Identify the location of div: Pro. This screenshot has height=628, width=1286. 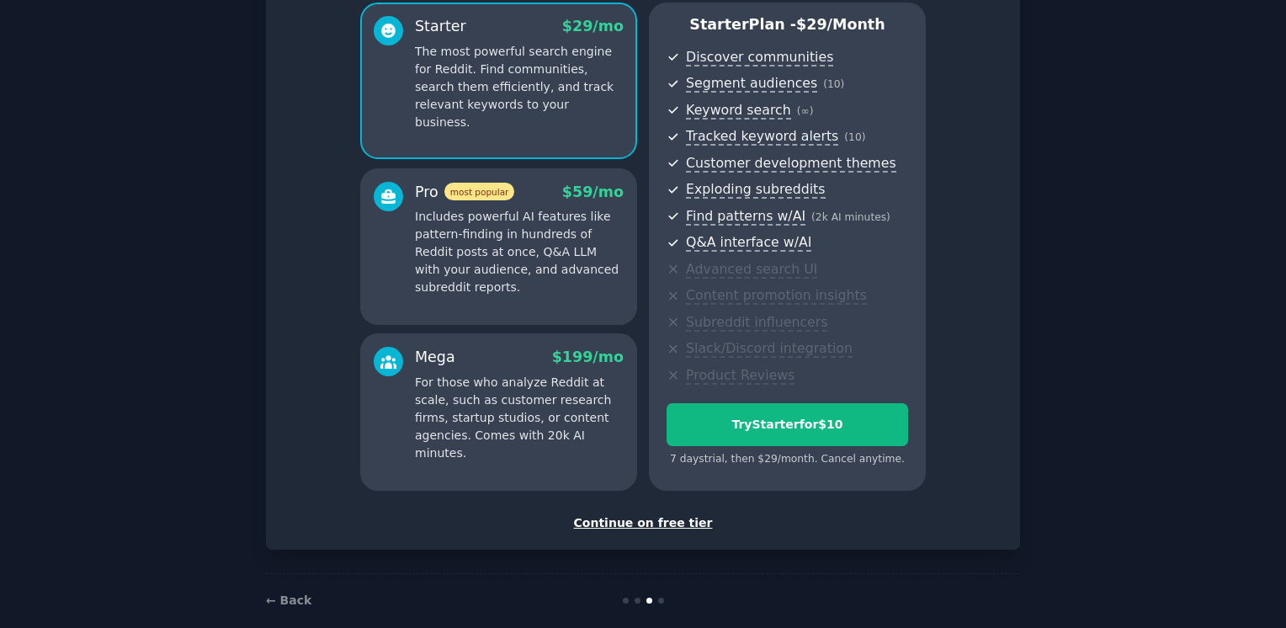
(465, 192).